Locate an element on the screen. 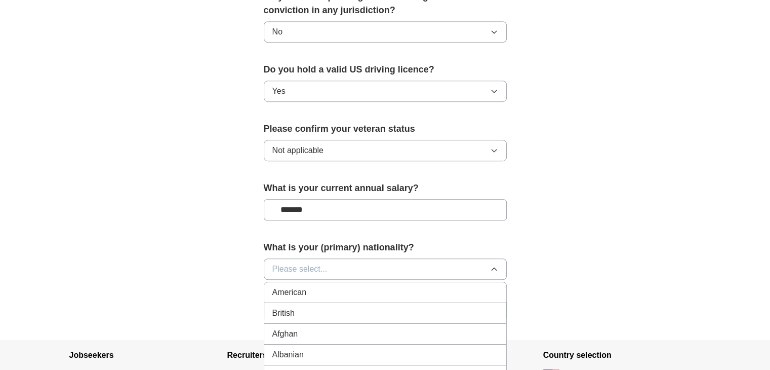 This screenshot has width=770, height=370. button: No is located at coordinates (385, 32).